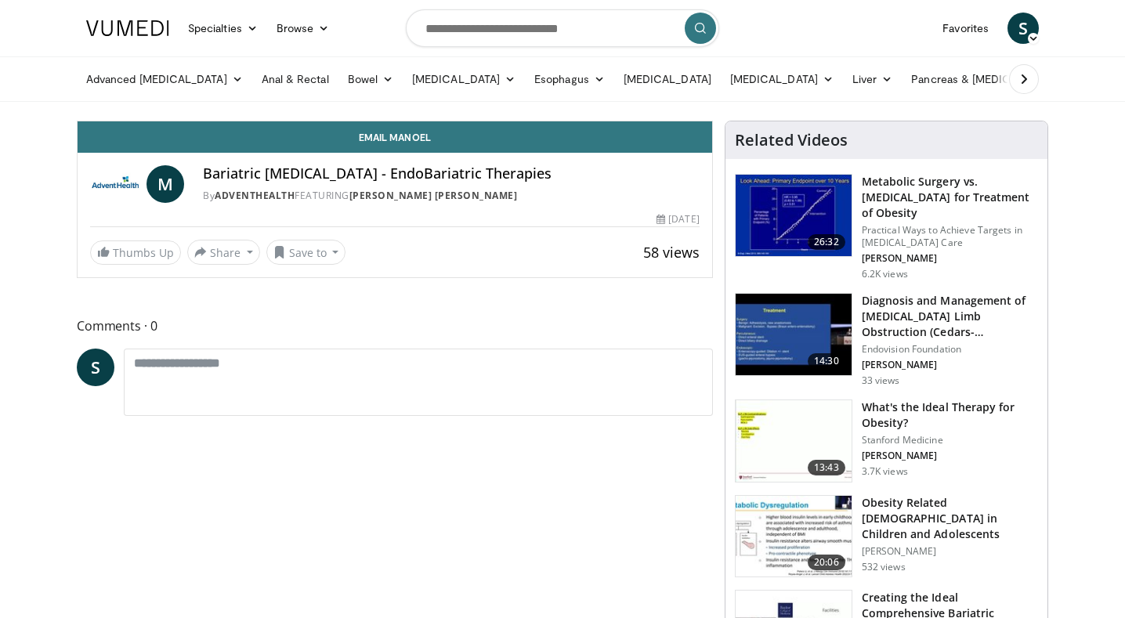 The width and height of the screenshot is (1125, 618). What do you see at coordinates (165, 184) in the screenshot?
I see `a: M` at bounding box center [165, 184].